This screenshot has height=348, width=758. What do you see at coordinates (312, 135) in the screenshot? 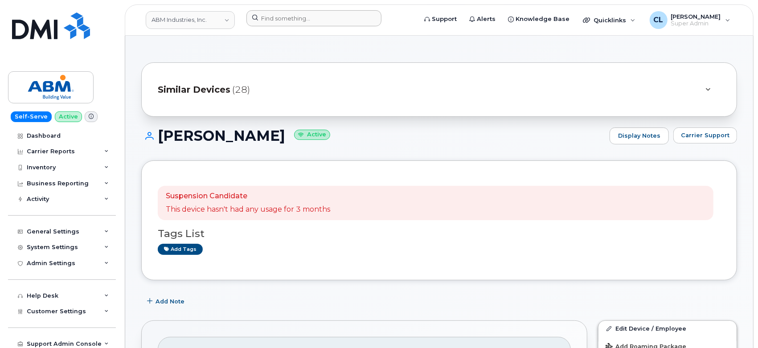
I see `small: Active` at bounding box center [312, 135].